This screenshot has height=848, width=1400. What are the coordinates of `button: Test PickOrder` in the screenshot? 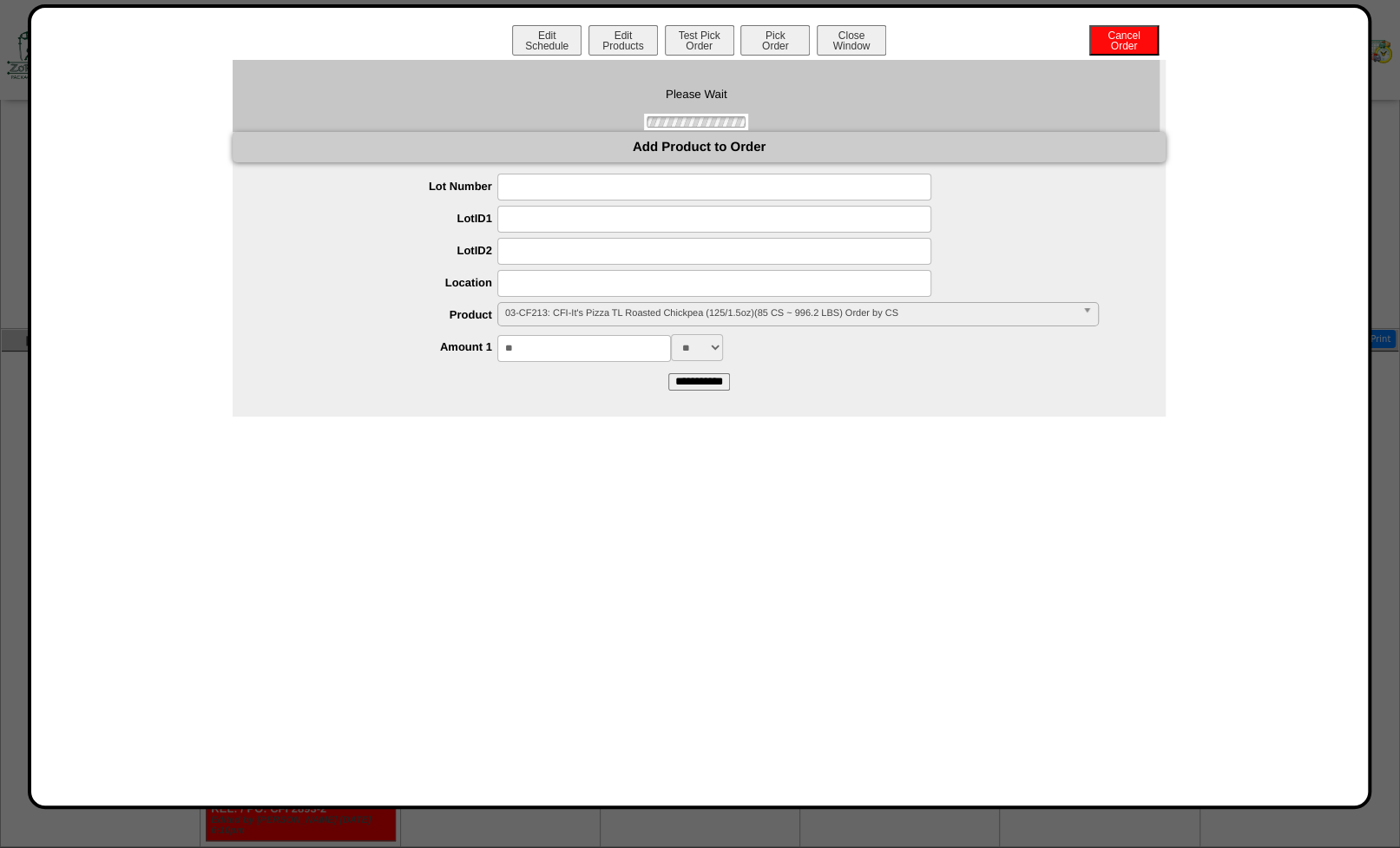 It's located at (700, 40).